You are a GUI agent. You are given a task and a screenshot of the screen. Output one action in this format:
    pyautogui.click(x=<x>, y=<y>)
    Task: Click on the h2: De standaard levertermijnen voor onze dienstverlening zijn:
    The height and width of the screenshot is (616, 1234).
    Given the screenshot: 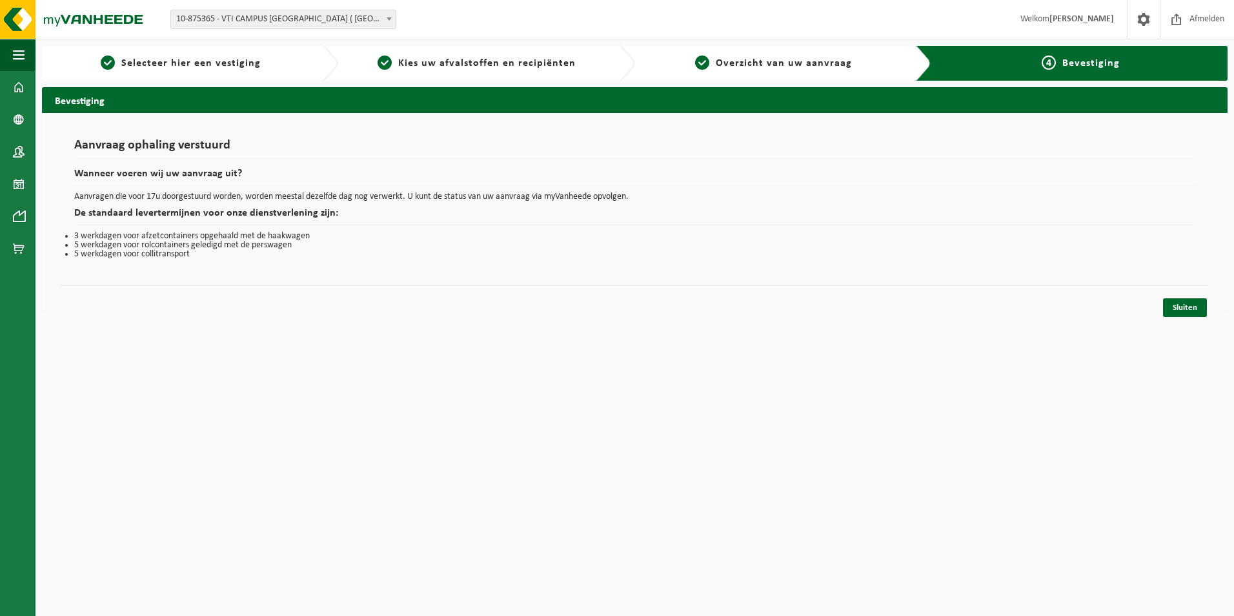 What is the action you would take?
    pyautogui.click(x=635, y=216)
    